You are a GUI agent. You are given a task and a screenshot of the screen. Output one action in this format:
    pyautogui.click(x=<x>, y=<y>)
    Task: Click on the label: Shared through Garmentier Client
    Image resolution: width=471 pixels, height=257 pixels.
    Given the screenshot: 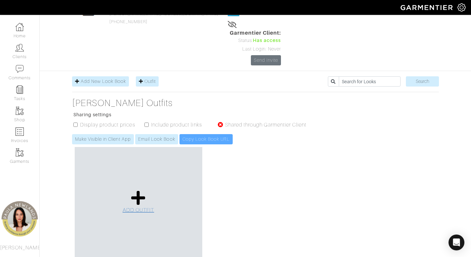 What is the action you would take?
    pyautogui.click(x=266, y=125)
    